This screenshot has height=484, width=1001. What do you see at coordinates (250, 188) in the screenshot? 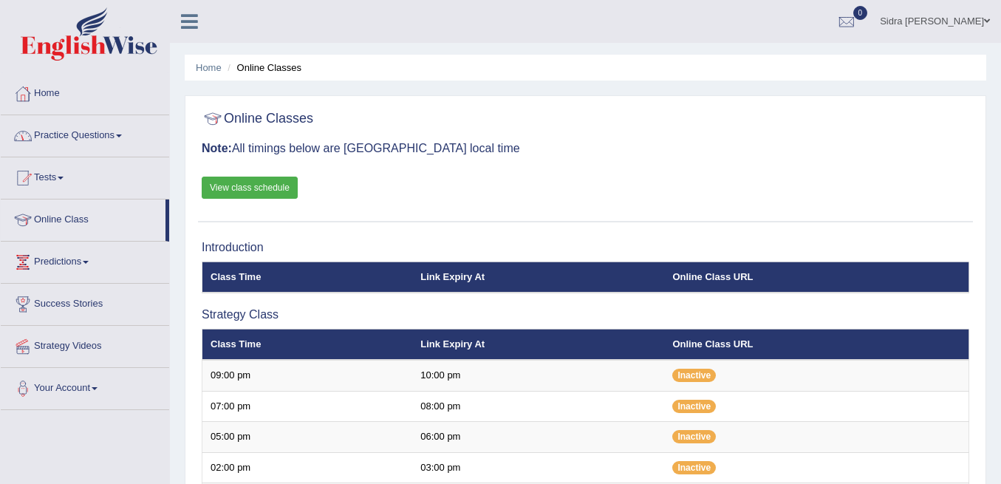
I see `a: View class schedule` at bounding box center [250, 188].